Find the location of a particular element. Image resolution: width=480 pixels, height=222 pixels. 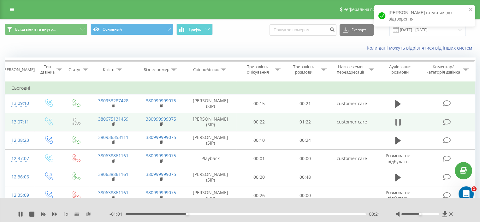

td: 00:22 is located at coordinates (259, 122).